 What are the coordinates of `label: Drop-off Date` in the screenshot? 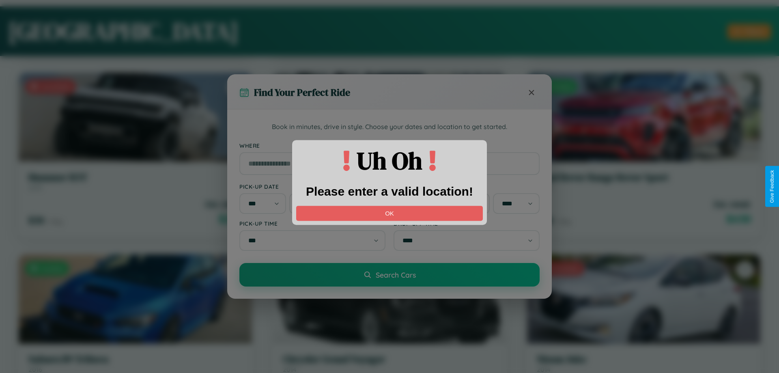 It's located at (467, 186).